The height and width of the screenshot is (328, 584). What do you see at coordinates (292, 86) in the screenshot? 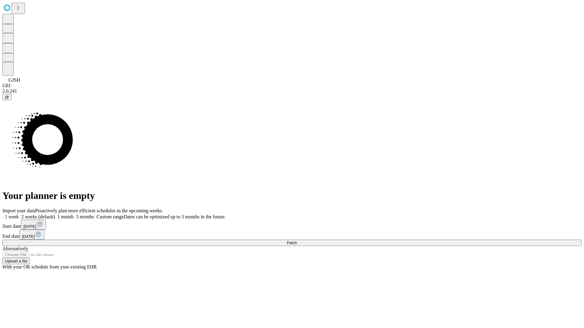
I see `div: GEI` at bounding box center [292, 86].